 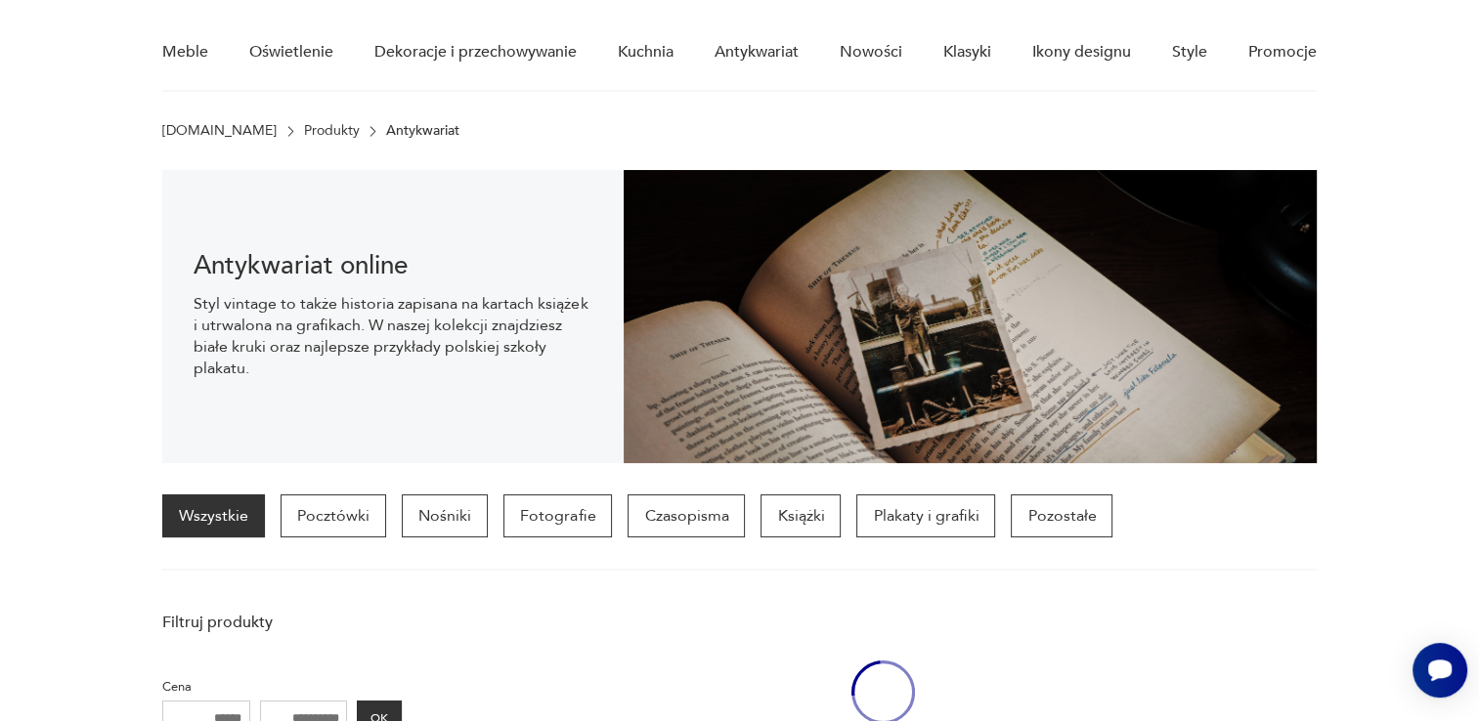 I want to click on a: Nośniki, so click(x=445, y=516).